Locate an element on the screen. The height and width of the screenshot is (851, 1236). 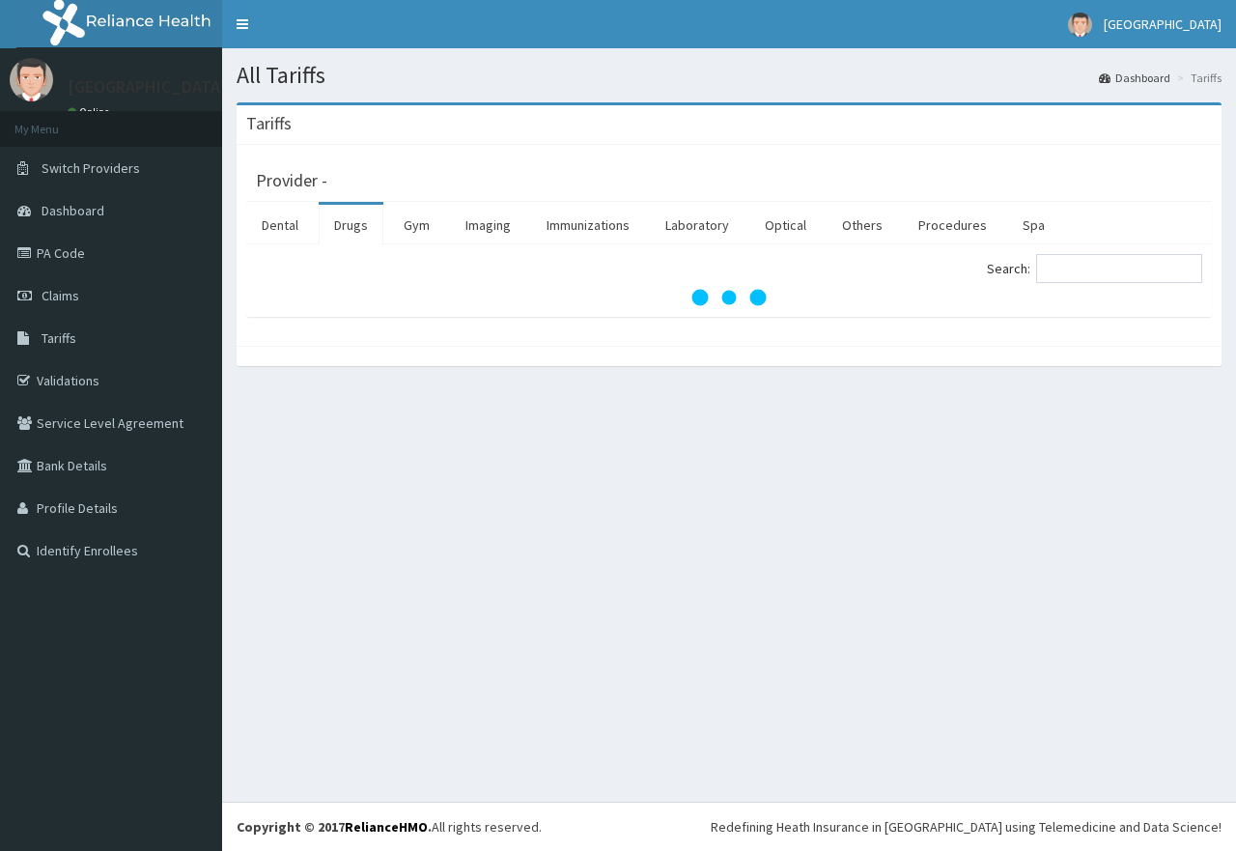
h3: Provider - is located at coordinates (292, 181).